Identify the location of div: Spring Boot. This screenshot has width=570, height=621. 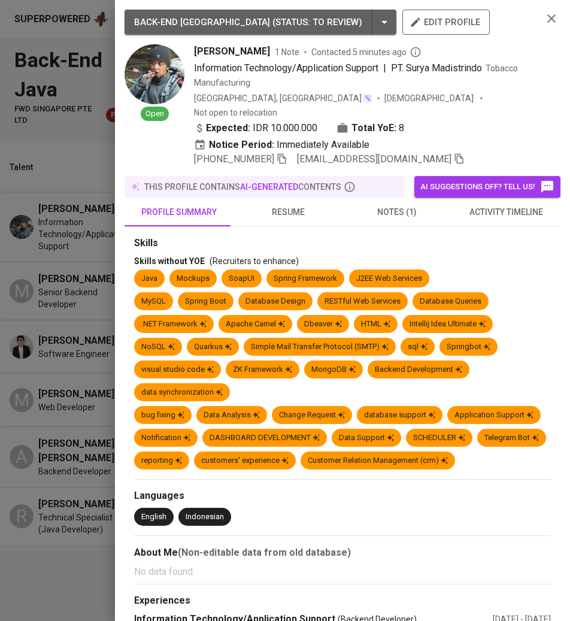
(205, 301).